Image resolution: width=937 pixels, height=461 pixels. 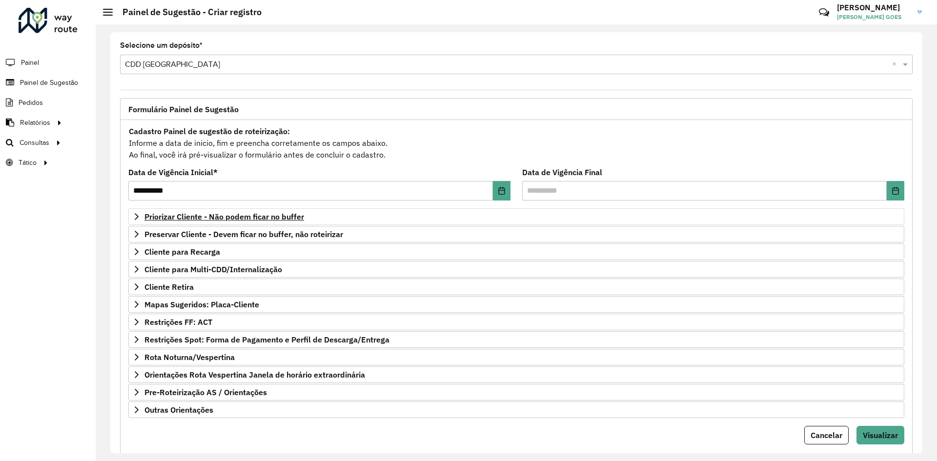 What do you see at coordinates (35, 123) in the screenshot?
I see `span: Relatórios` at bounding box center [35, 123].